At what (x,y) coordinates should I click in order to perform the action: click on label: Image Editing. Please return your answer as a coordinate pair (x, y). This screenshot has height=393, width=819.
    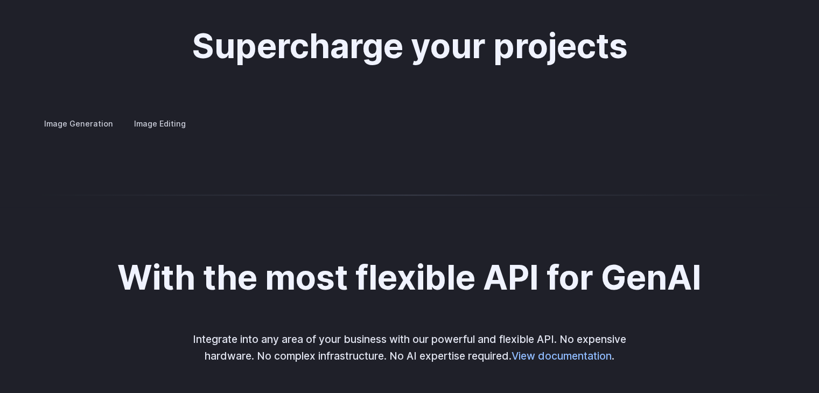
    Looking at the image, I should click on (160, 123).